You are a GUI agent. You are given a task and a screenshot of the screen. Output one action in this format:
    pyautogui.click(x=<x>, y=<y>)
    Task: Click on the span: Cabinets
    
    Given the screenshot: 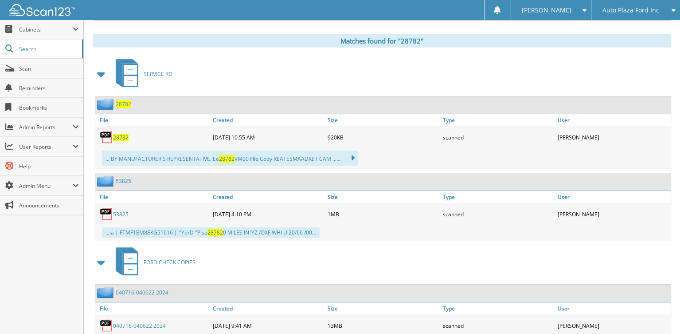 What is the action you would take?
    pyautogui.click(x=46, y=29)
    